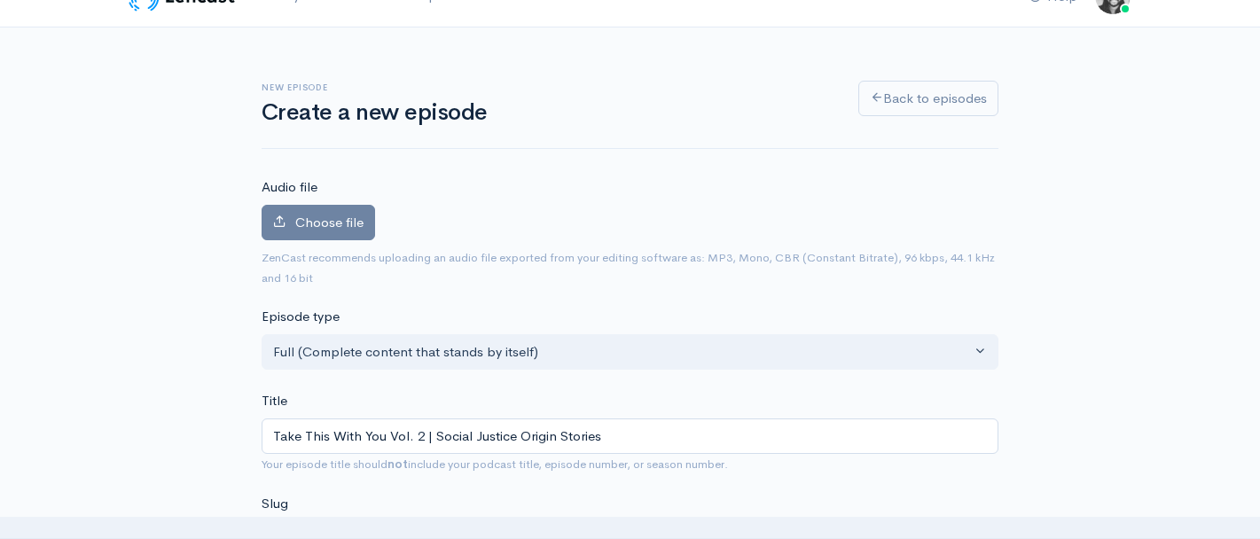  Describe the element at coordinates (329, 222) in the screenshot. I see `span: Choose file` at that location.